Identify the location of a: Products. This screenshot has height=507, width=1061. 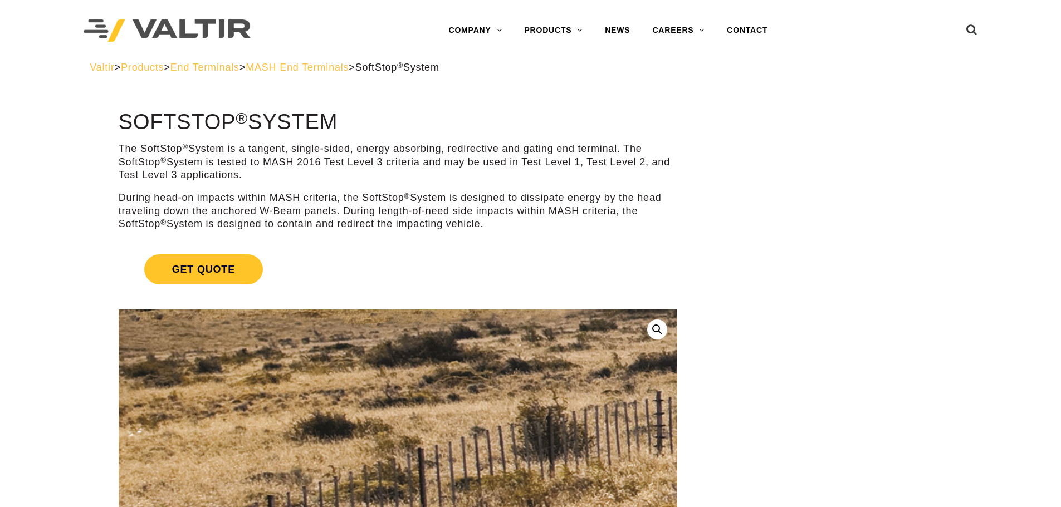
(142, 67).